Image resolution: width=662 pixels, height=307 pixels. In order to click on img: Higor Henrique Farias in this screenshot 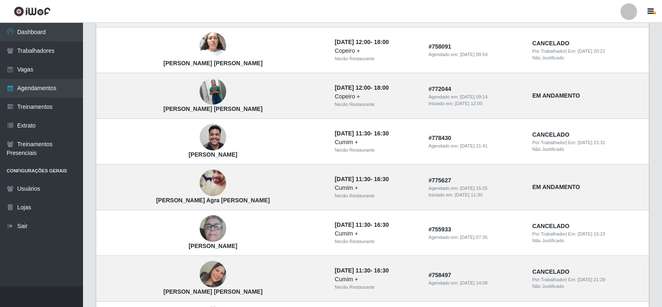, I will do `click(213, 137)`.